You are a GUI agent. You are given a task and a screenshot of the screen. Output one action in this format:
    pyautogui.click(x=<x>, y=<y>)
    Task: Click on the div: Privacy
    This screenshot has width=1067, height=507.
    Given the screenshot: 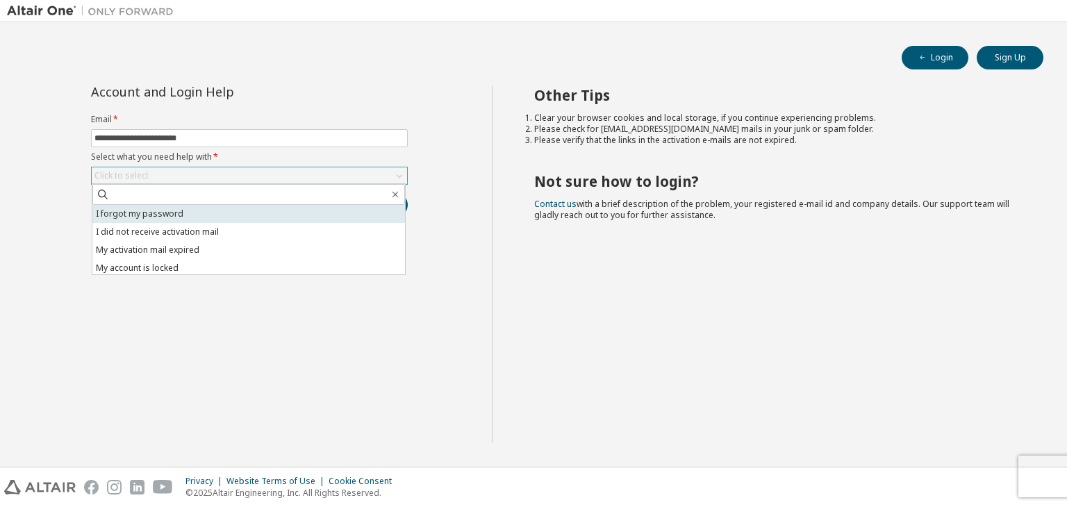 What is the action you would take?
    pyautogui.click(x=206, y=481)
    